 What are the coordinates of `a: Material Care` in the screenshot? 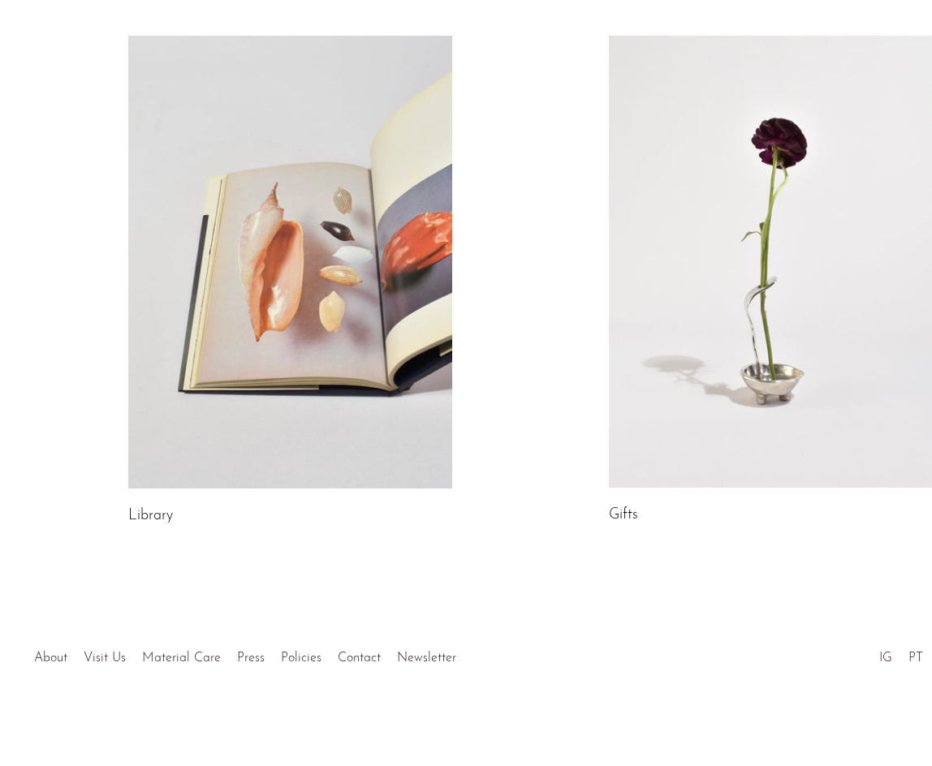 It's located at (181, 658).